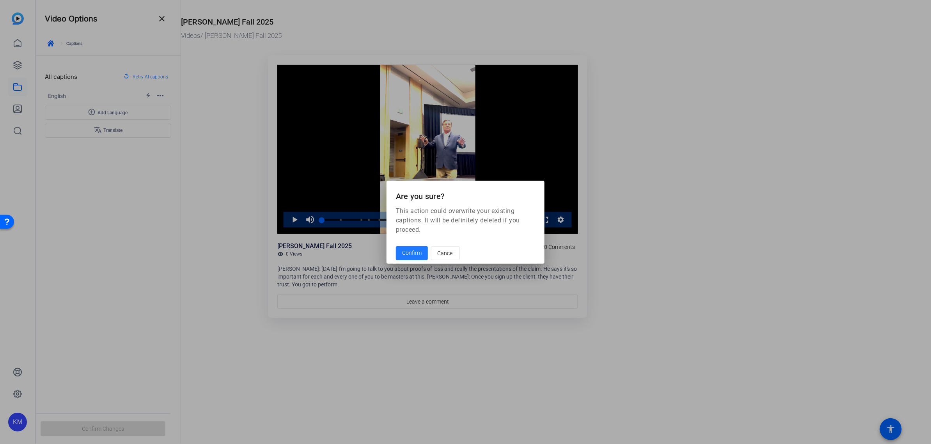 This screenshot has height=444, width=931. Describe the element at coordinates (412, 253) in the screenshot. I see `span: Confirm` at that location.